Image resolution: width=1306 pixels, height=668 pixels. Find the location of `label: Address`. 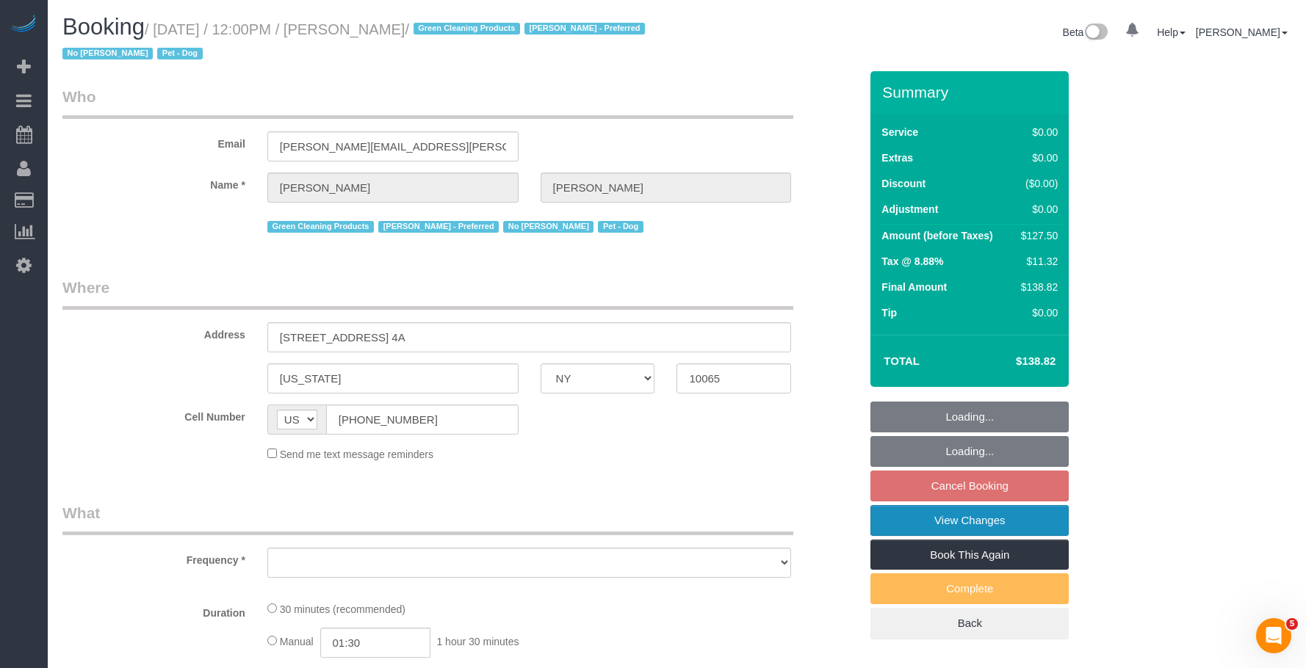

label: Address is located at coordinates (153, 332).